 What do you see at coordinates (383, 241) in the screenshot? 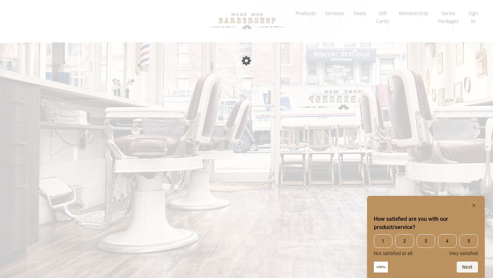
I see `span: 1` at bounding box center [383, 241].